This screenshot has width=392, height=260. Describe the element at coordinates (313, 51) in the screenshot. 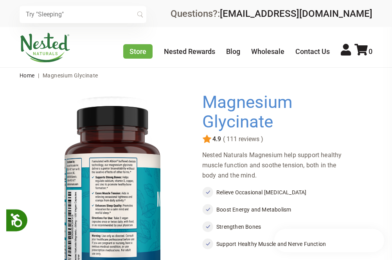

I see `a: Contact Us` at that location.